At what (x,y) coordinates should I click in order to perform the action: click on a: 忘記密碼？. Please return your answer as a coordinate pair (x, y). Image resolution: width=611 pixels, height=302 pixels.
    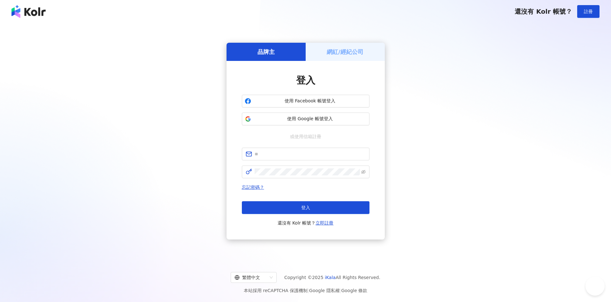
    Looking at the image, I should click on (253, 187).